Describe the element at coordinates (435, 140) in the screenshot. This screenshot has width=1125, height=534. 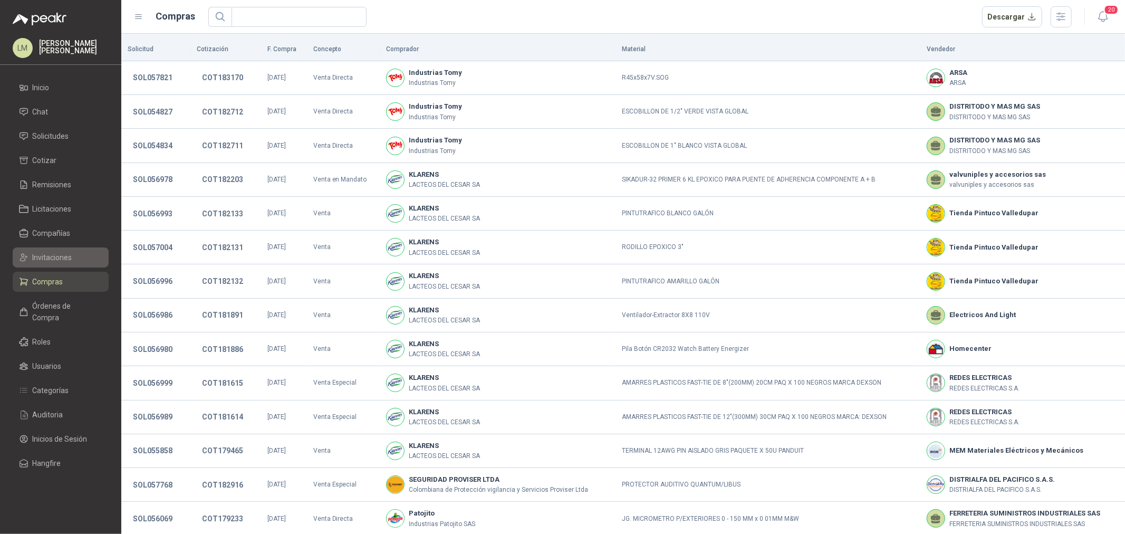
I see `b: Industrias Tomy` at that location.